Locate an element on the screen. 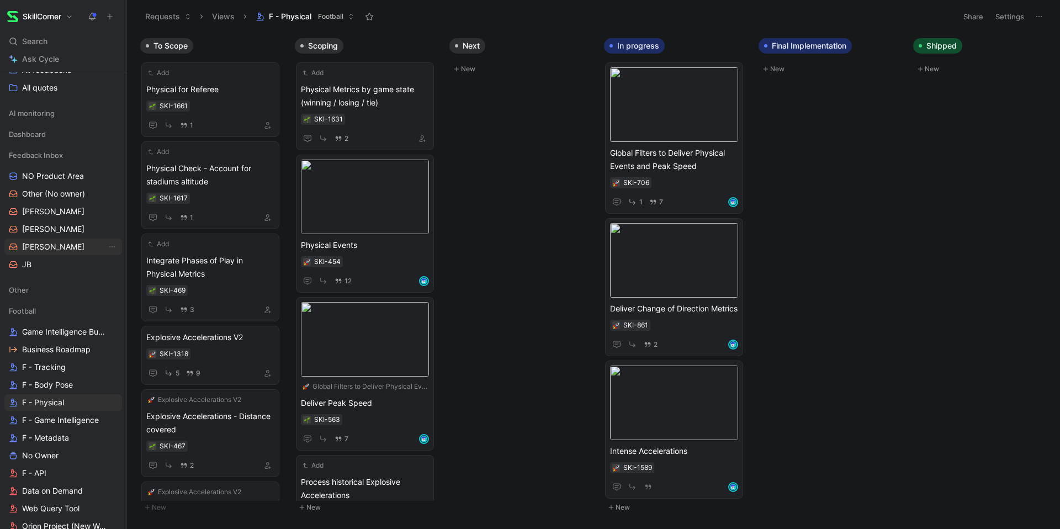 This screenshot has width=1060, height=529. span: F - Game Intelligence is located at coordinates (60, 420).